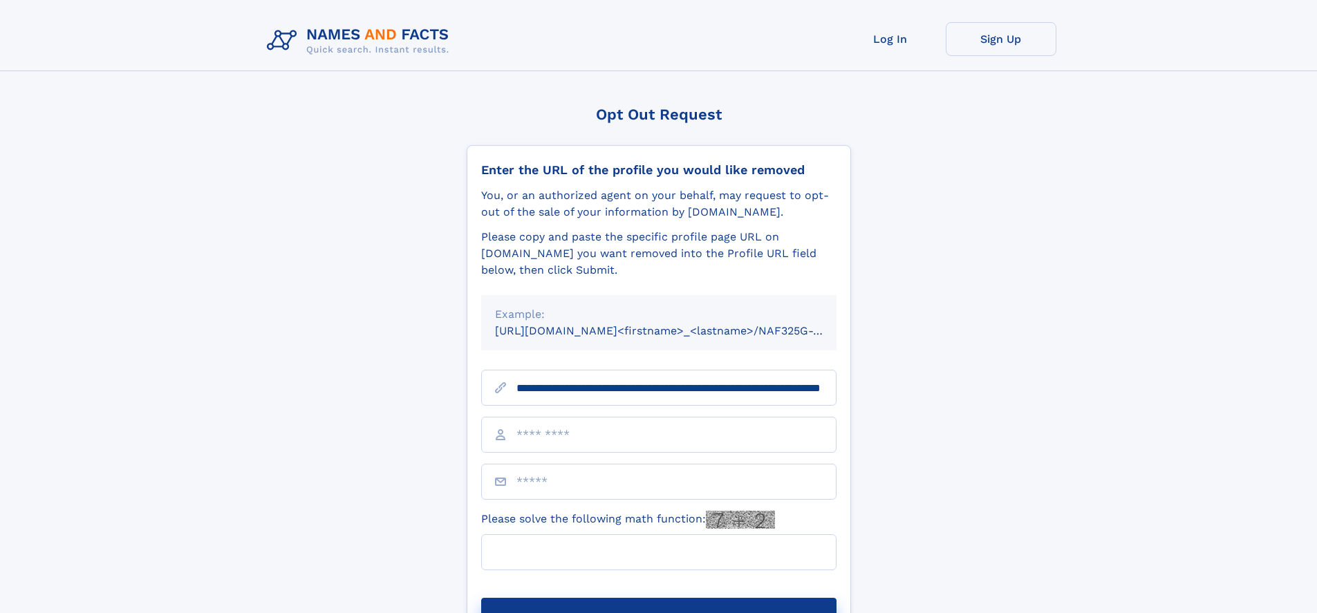 The image size is (1317, 613). Describe the element at coordinates (361, 41) in the screenshot. I see `img: Logo Names and Facts` at that location.